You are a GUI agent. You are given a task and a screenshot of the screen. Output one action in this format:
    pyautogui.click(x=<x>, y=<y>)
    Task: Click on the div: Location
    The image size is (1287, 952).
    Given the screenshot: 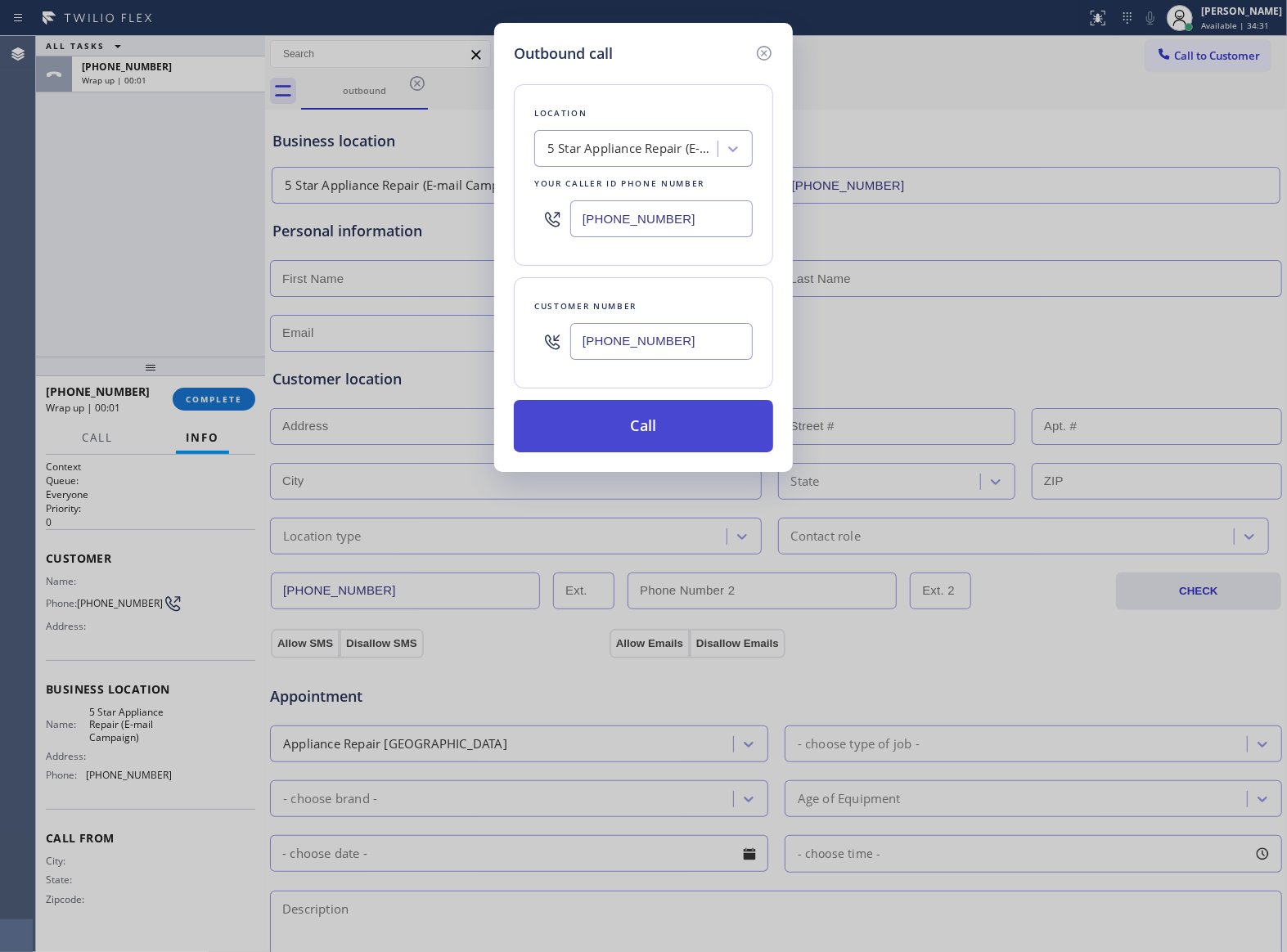 What is the action you would take?
    pyautogui.click(x=643, y=113)
    